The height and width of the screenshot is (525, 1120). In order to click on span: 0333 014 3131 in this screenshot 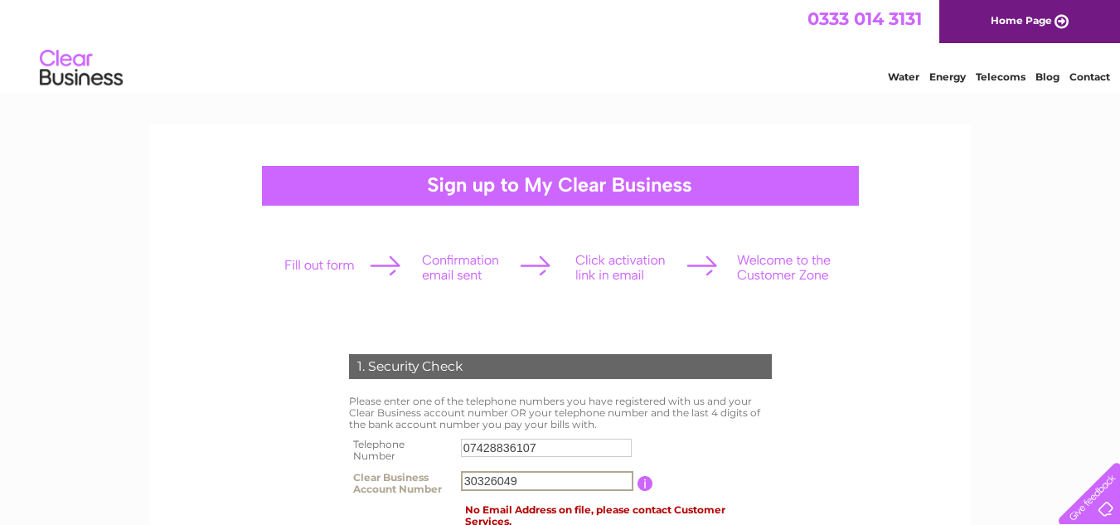, I will do `click(865, 18)`.